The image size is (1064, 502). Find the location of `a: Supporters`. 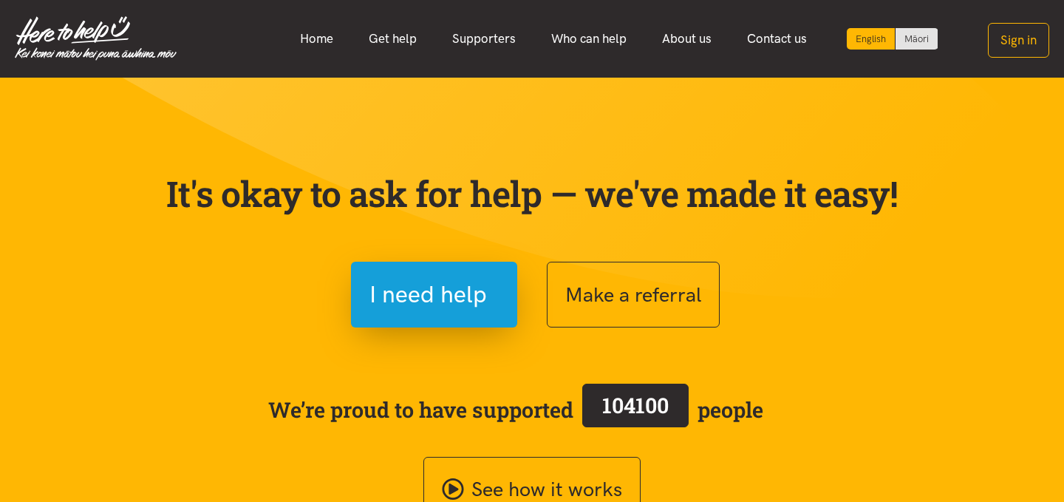

a: Supporters is located at coordinates (484, 38).